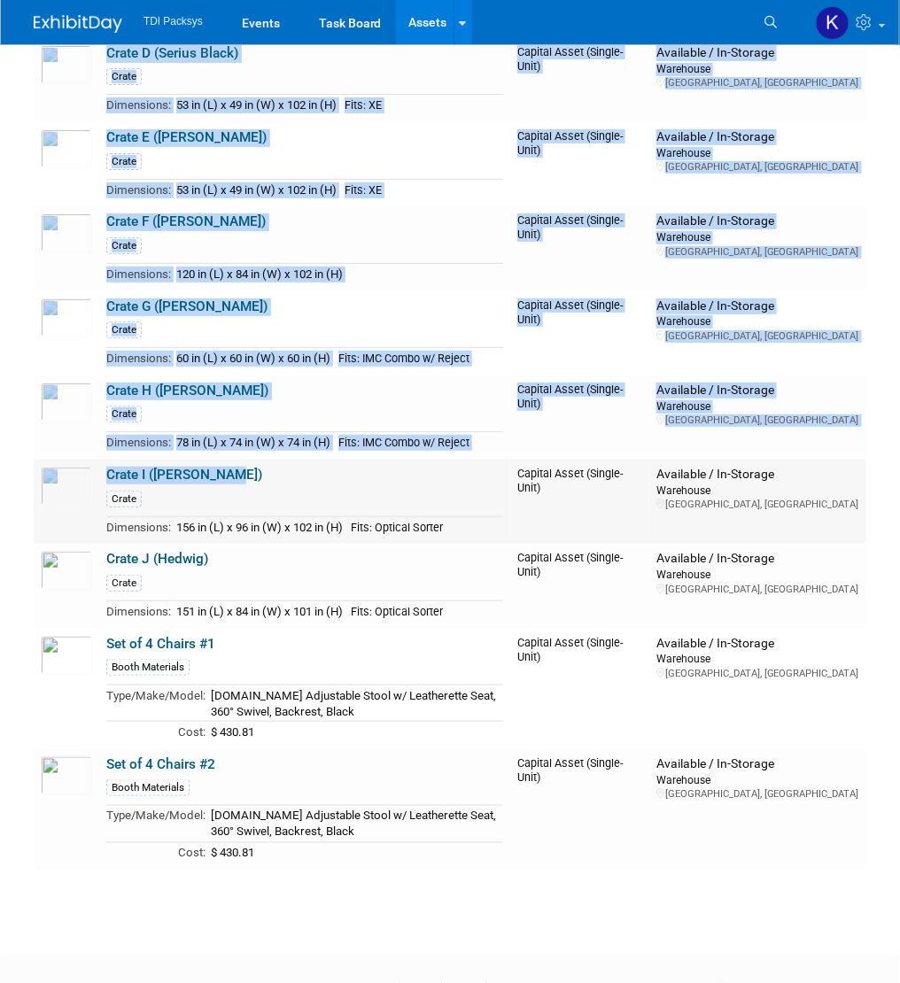 The image size is (900, 983). Describe the element at coordinates (157, 559) in the screenshot. I see `a: Crate J (Hedwig)` at that location.